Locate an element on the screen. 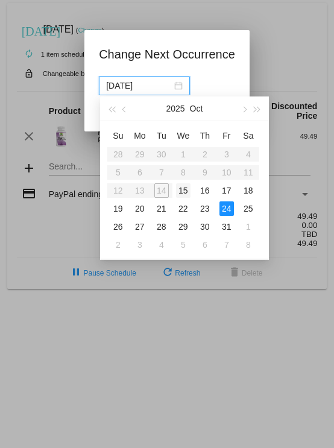 This screenshot has height=448, width=334. td: 10/23/2025 is located at coordinates (205, 208).